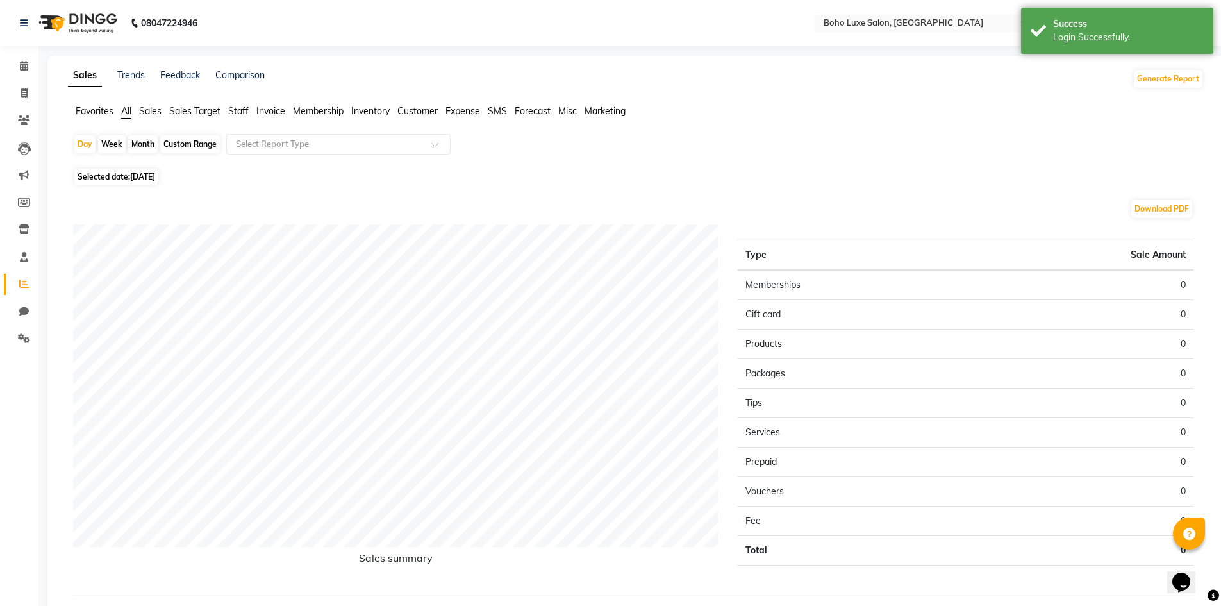 The height and width of the screenshot is (606, 1221). What do you see at coordinates (131, 75) in the screenshot?
I see `a: Trends` at bounding box center [131, 75].